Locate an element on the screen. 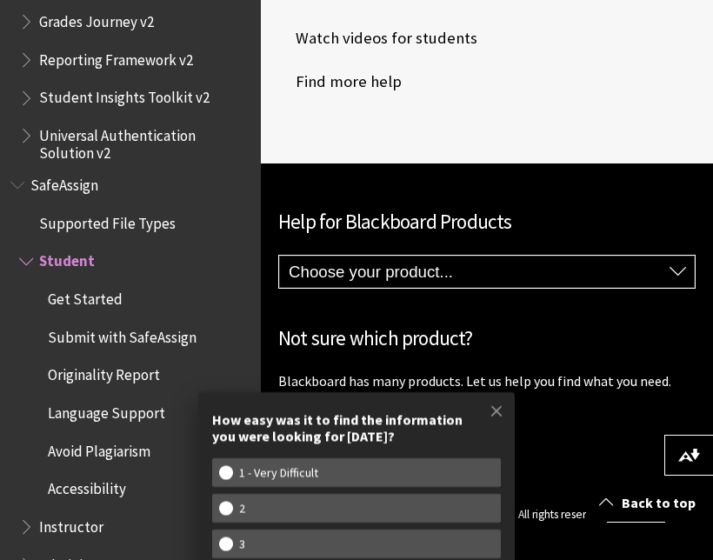 Image resolution: width=713 pixels, height=560 pixels. span: Student is located at coordinates (67, 258).